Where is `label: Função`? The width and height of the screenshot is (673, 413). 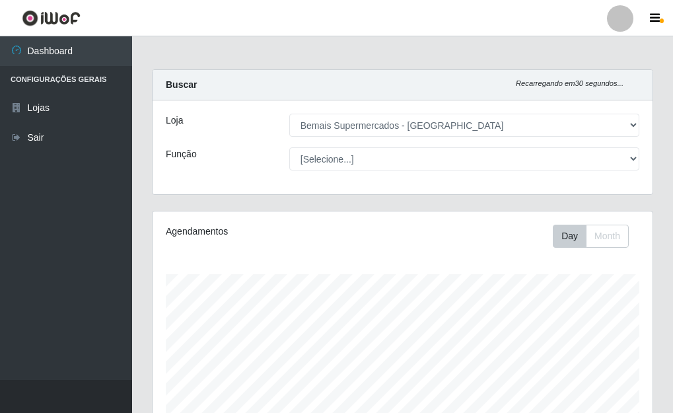
label: Função is located at coordinates (181, 154).